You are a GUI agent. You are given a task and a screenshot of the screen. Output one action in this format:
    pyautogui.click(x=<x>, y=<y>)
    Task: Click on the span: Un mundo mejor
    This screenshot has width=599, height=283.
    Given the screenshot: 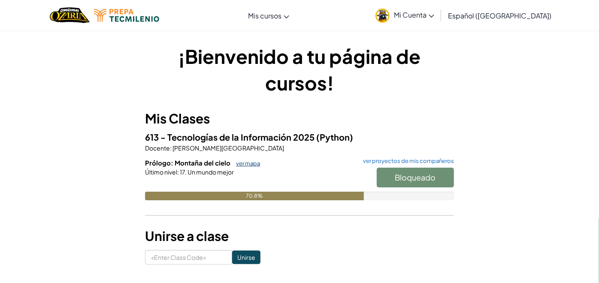 What is the action you would take?
    pyautogui.click(x=210, y=172)
    